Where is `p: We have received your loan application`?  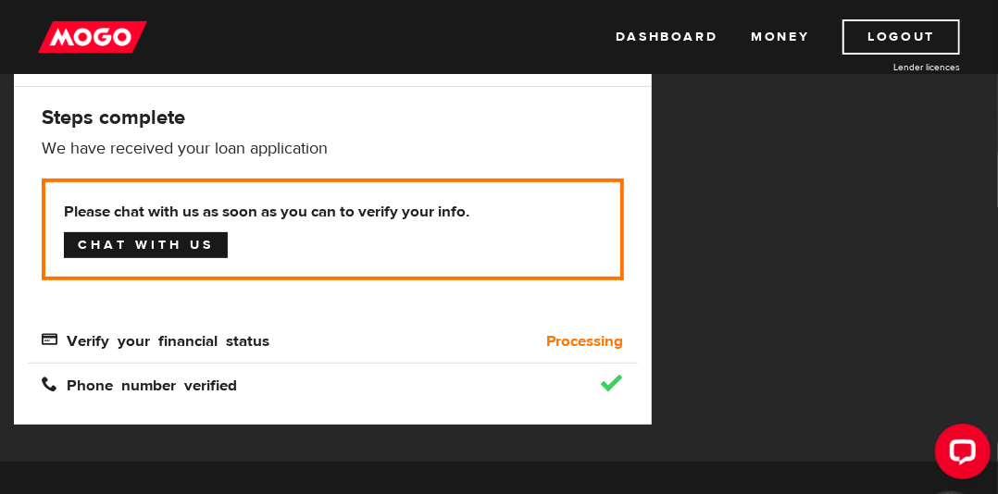
p: We have received your loan application is located at coordinates (332, 149).